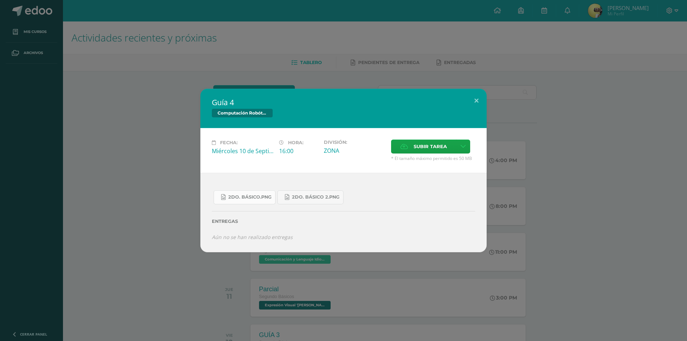  I want to click on span: Subir tarea, so click(430, 146).